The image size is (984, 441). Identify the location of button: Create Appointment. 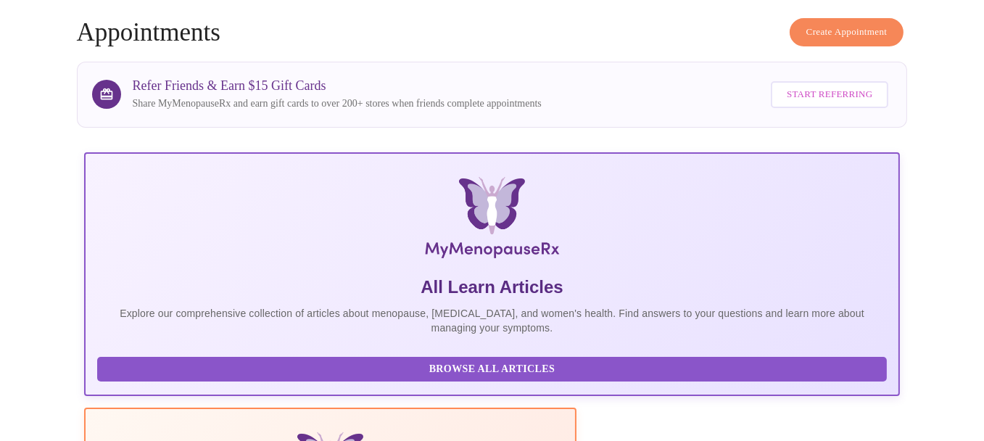
(847, 32).